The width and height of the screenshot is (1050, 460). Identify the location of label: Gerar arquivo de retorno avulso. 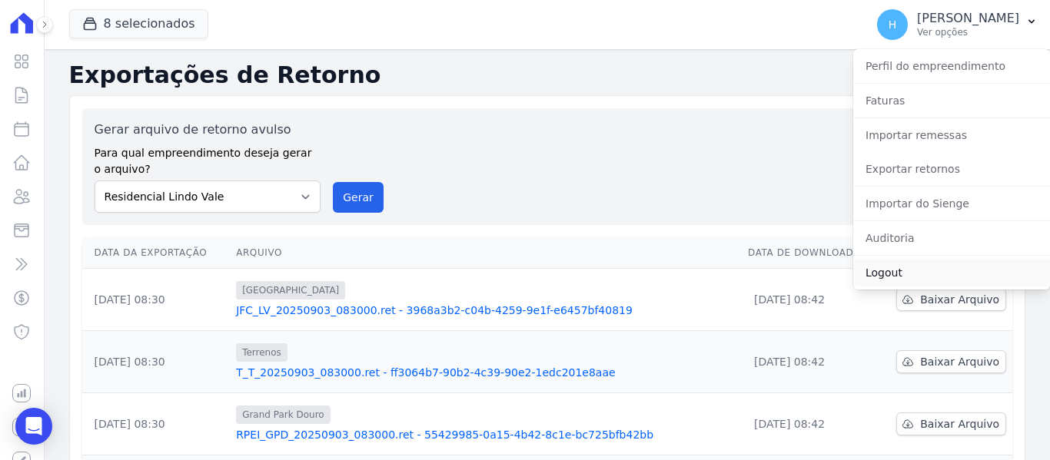
(207, 130).